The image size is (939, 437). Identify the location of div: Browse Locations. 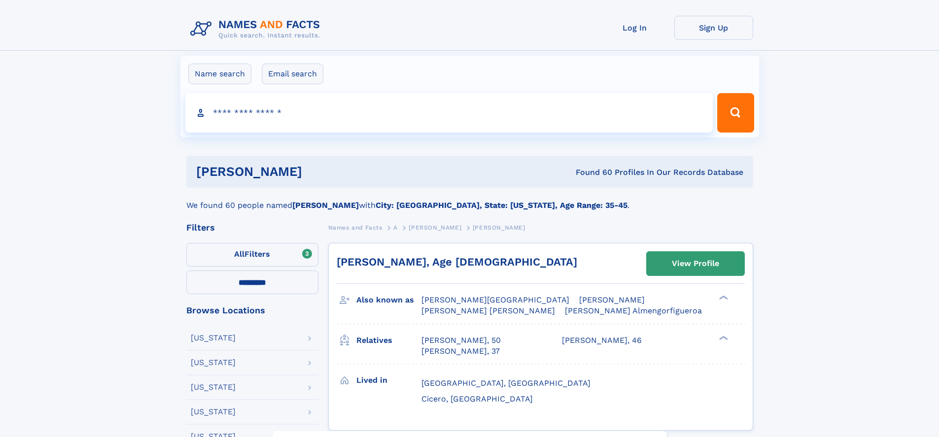
(252, 310).